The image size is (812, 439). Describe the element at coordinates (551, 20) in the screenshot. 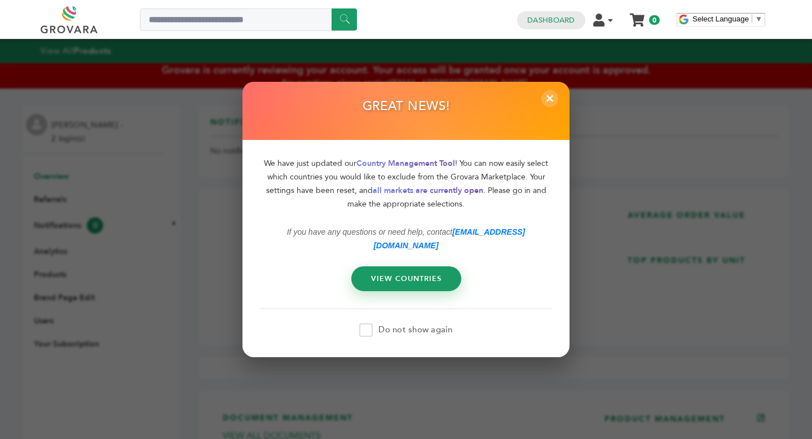

I see `a: Dashboard` at that location.